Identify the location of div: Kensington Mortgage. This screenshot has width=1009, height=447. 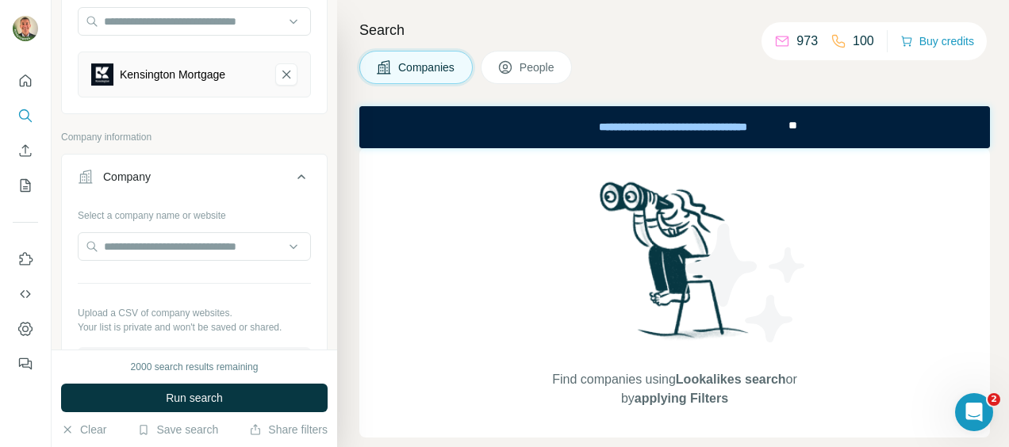
(172, 75).